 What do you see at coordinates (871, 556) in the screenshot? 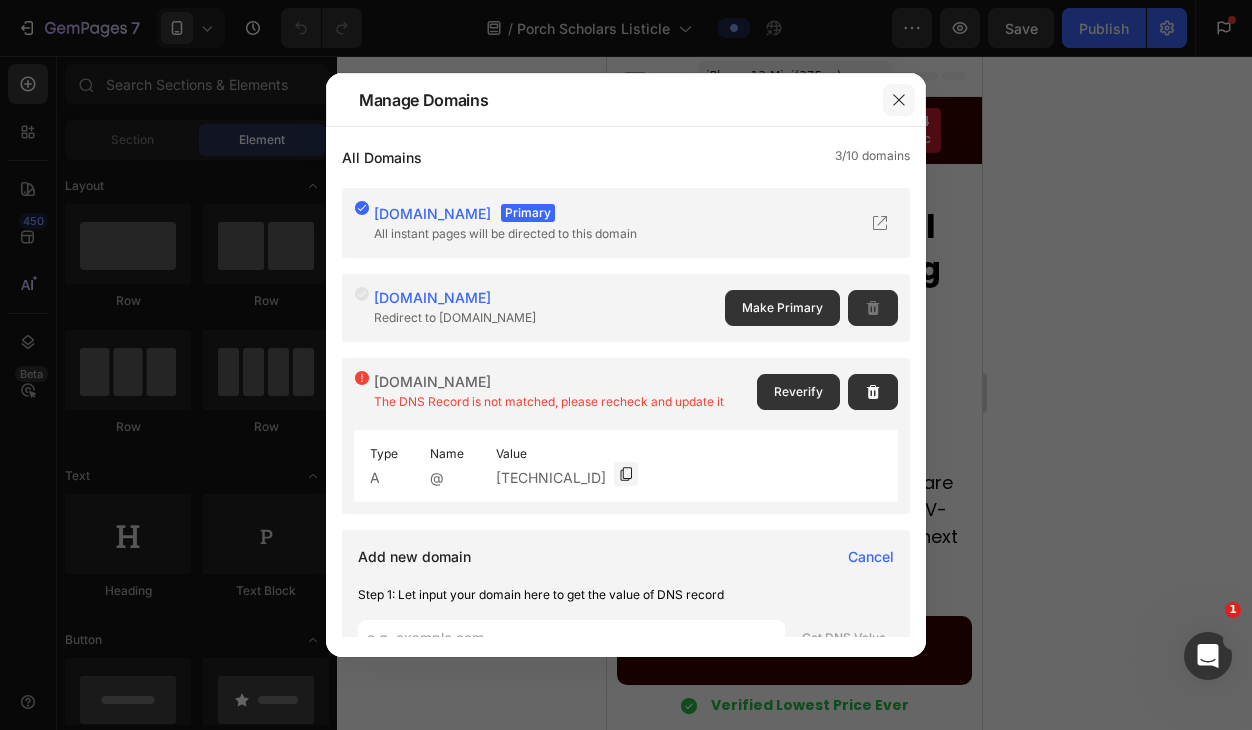
I see `span: Cancel` at bounding box center [871, 556].